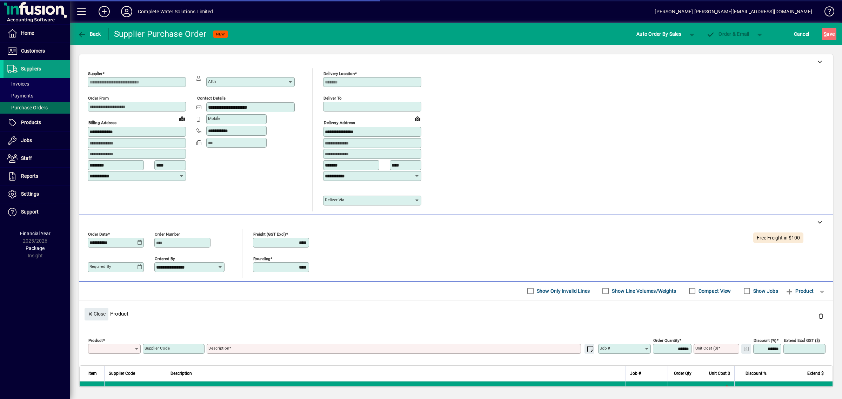 Image resolution: width=842 pixels, height=399 pixels. I want to click on span: Supplier Code, so click(122, 374).